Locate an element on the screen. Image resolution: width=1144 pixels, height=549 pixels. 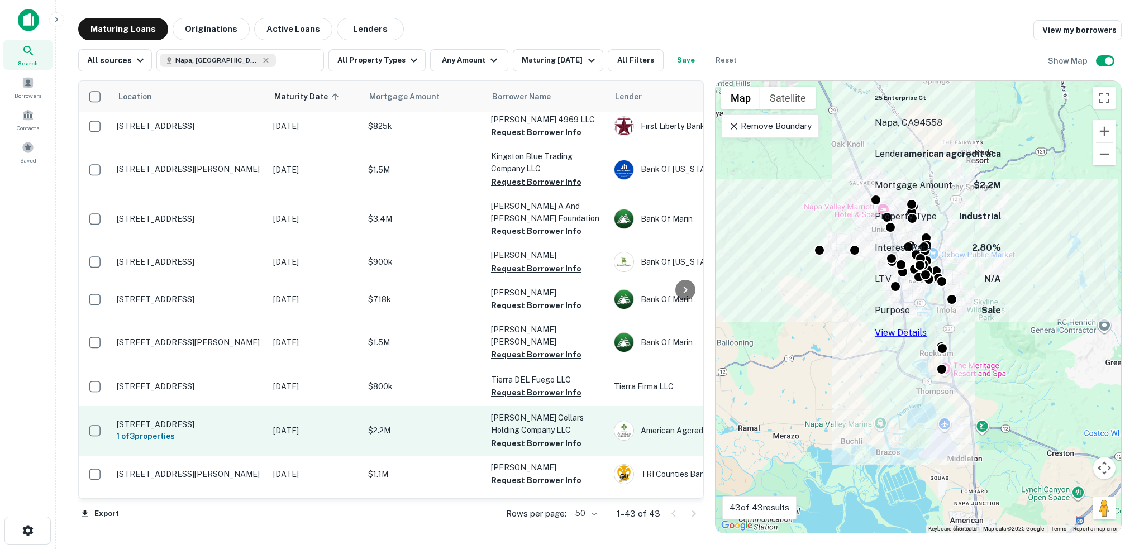
span: Search is located at coordinates (28, 63).